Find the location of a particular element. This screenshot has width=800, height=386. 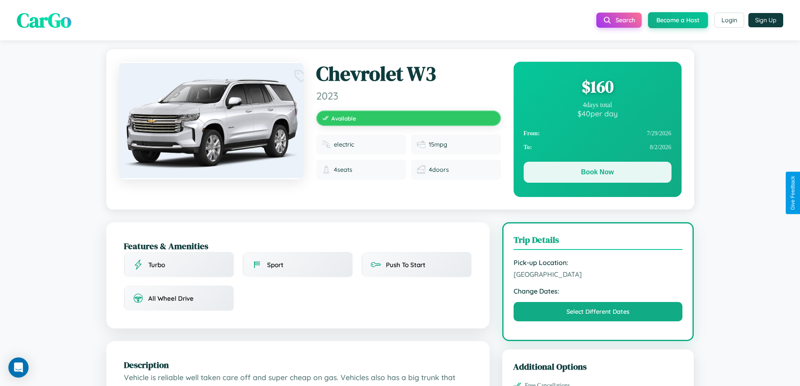

h3: Trip Details is located at coordinates (598, 241).